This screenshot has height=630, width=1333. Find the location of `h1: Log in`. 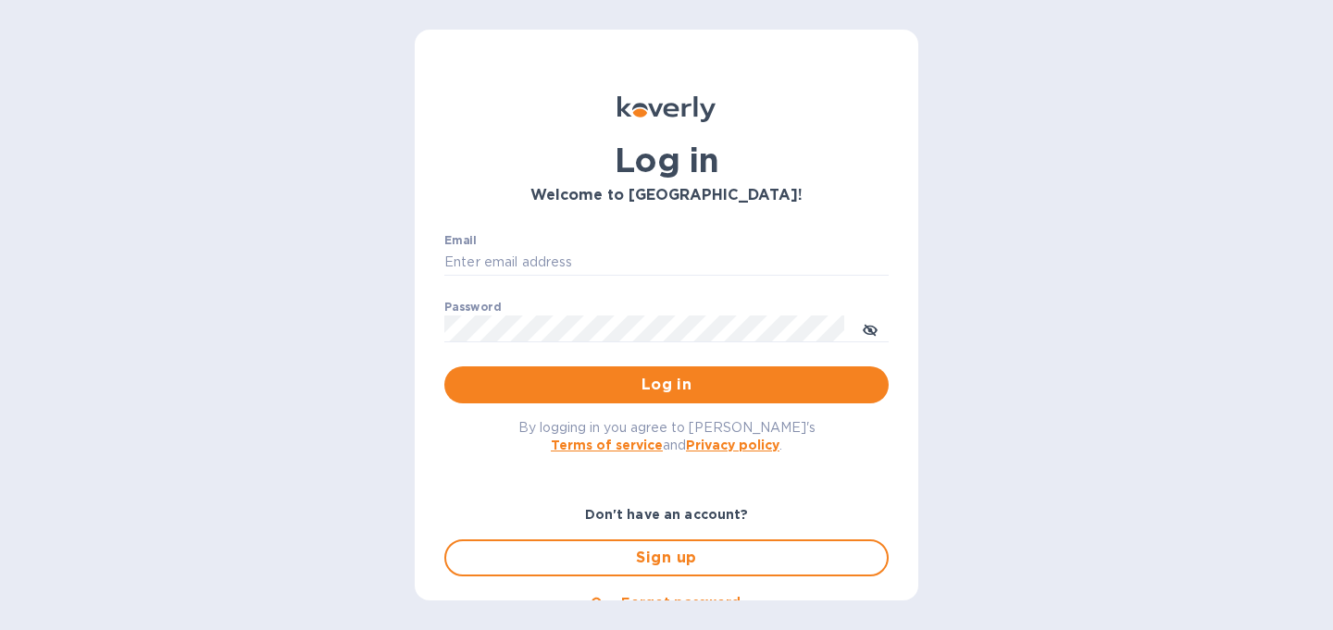

h1: Log in is located at coordinates (666, 160).